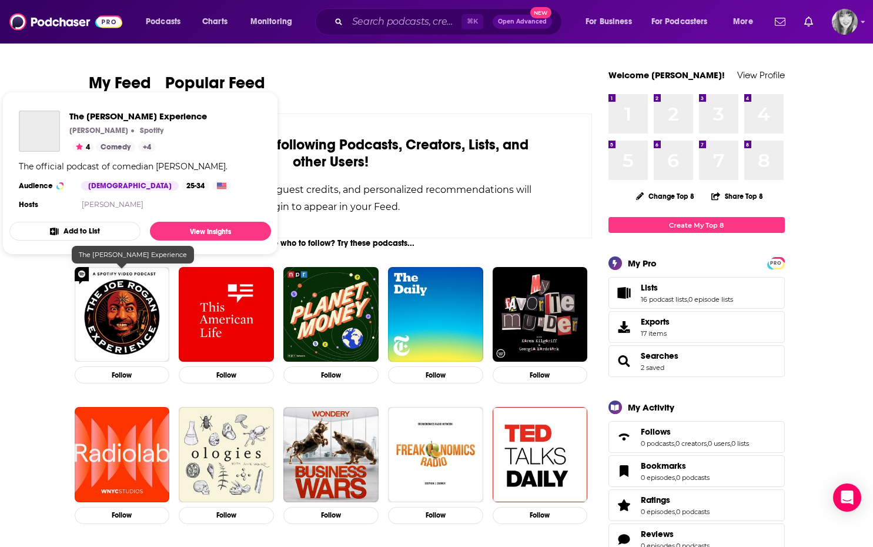  Describe the element at coordinates (436, 315) in the screenshot. I see `img: The Daily` at that location.